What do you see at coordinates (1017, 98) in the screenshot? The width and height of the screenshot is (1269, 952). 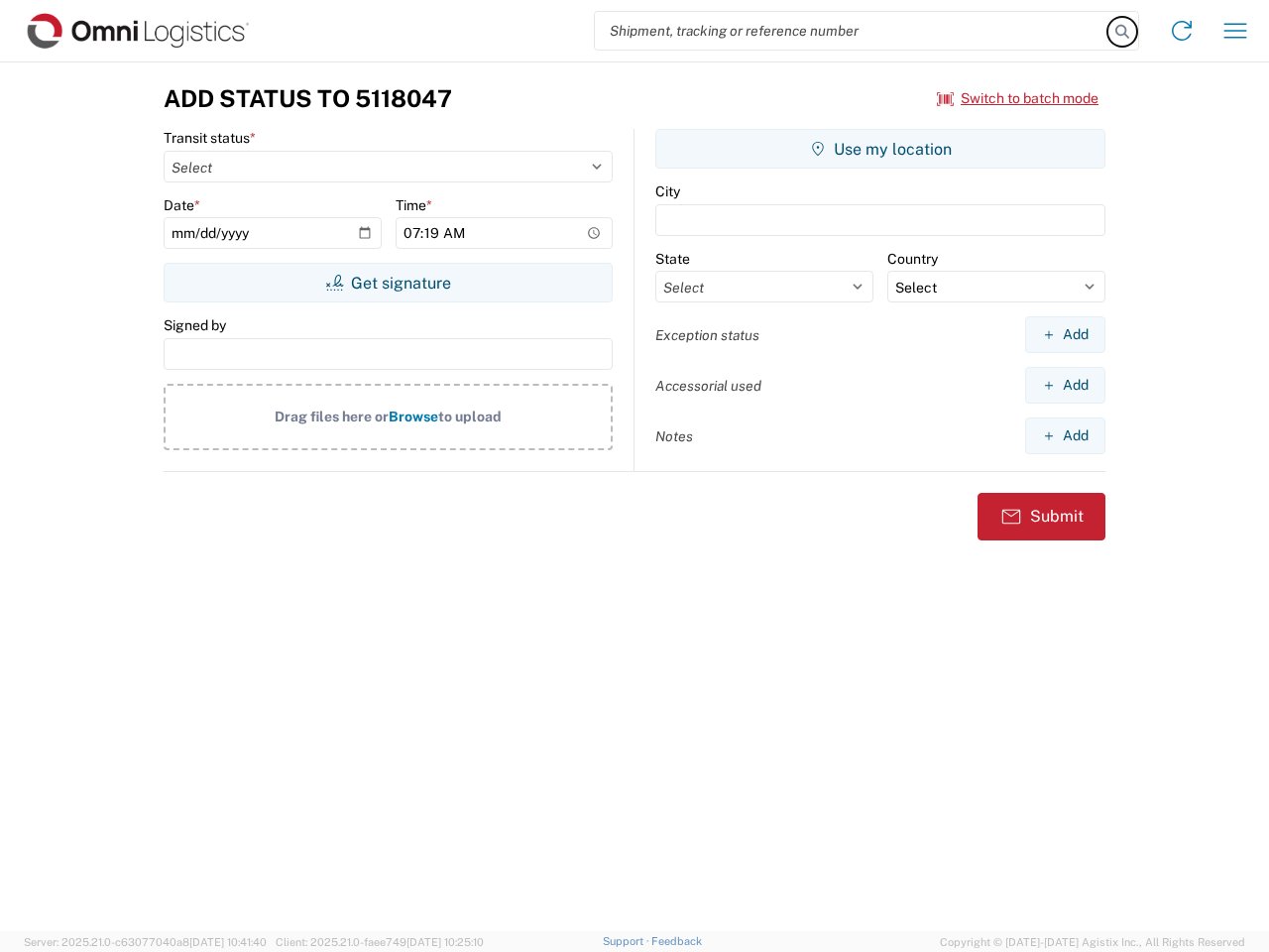 I see `button: Switch to batch mode` at bounding box center [1017, 98].